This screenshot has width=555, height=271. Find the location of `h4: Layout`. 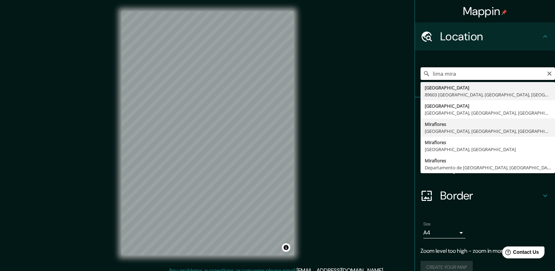

h4: Layout is located at coordinates (490, 167).